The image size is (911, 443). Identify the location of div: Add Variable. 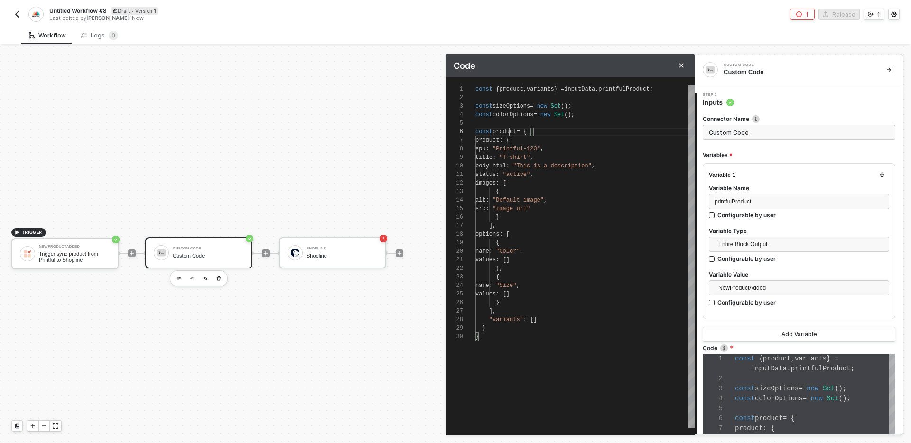
(799, 334).